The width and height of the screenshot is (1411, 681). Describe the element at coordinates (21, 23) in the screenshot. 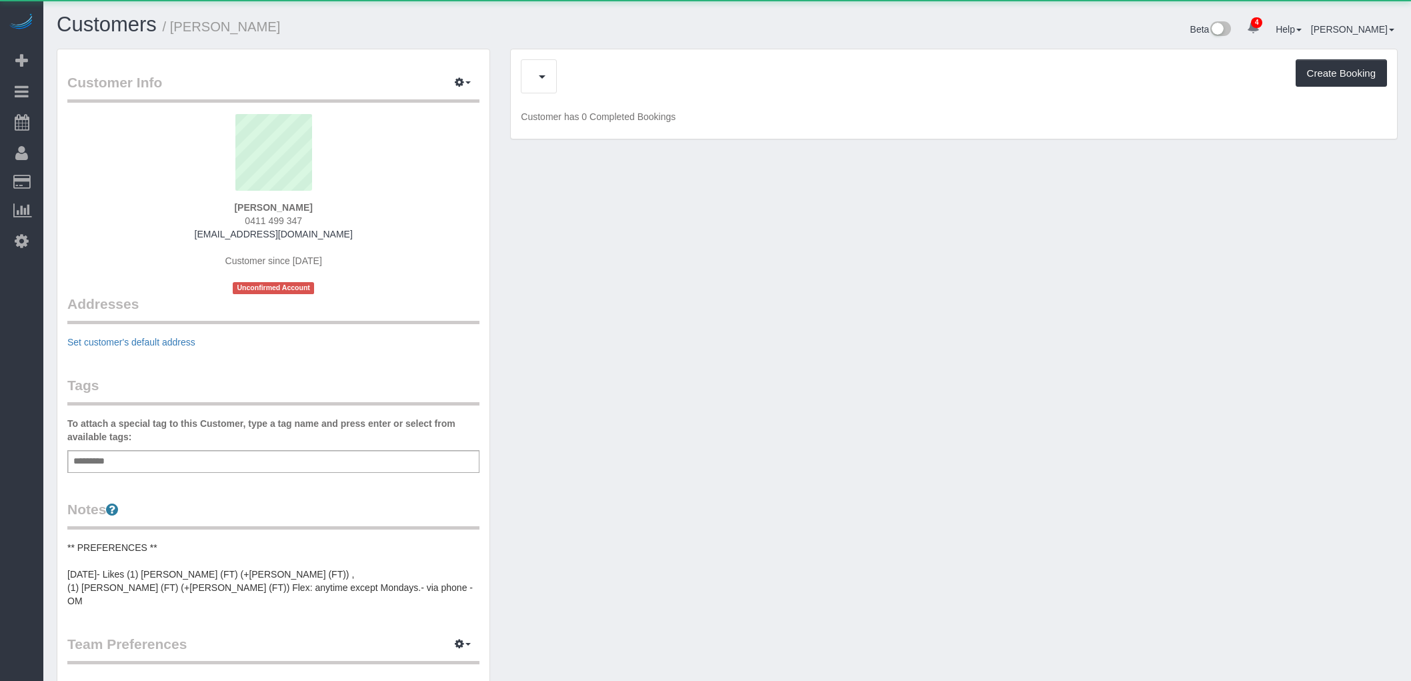

I see `img: Automaid Logo` at that location.